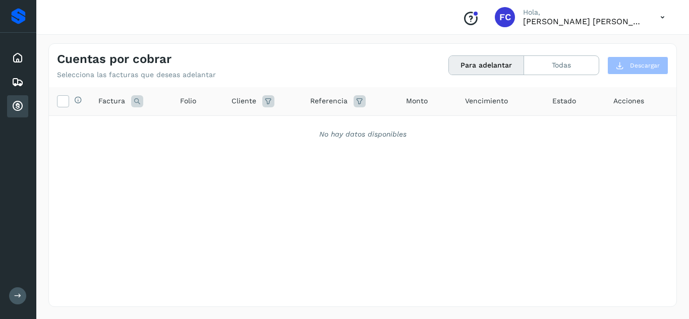 The image size is (689, 319). What do you see at coordinates (564, 101) in the screenshot?
I see `span: Estado` at bounding box center [564, 101].